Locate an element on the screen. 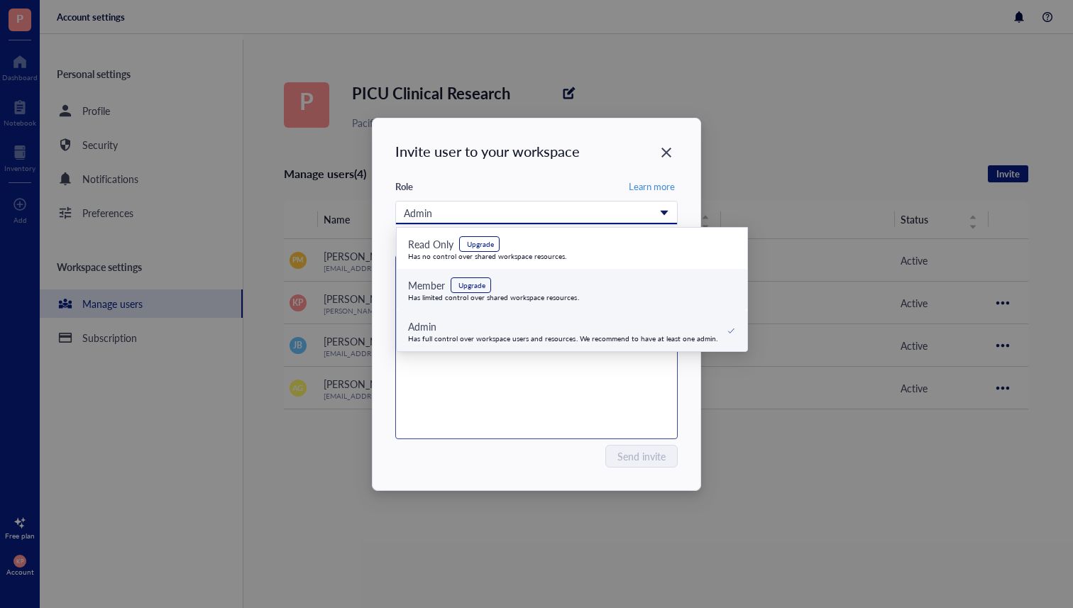  button: Send invite is located at coordinates (642, 456).